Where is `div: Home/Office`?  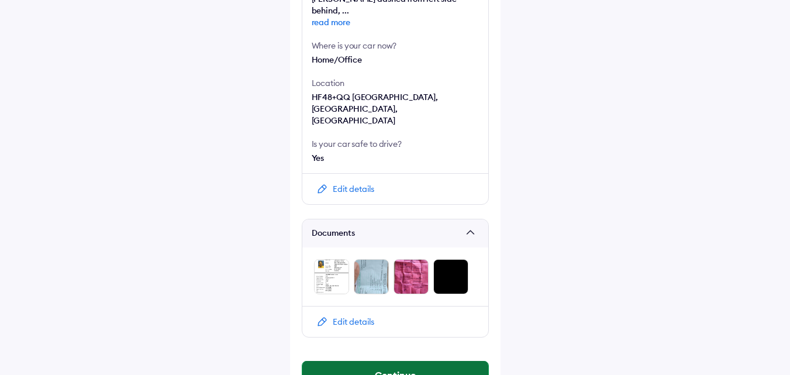
div: Home/Office is located at coordinates (395, 60).